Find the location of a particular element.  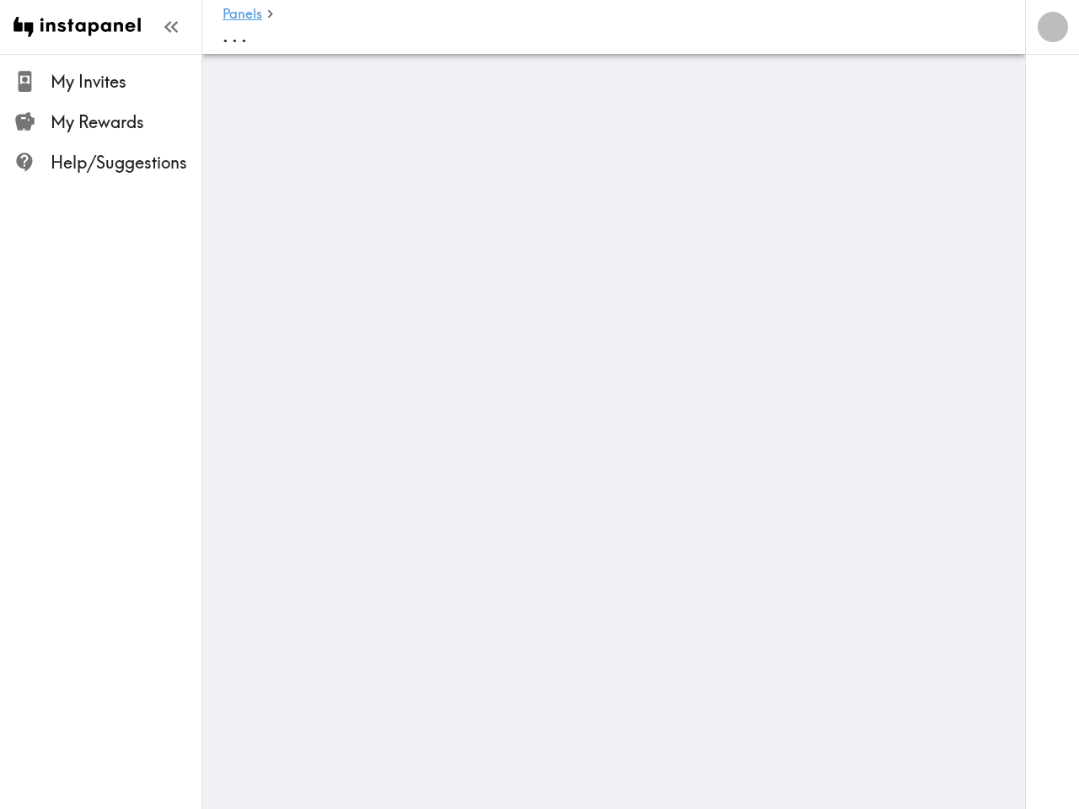

span: Help/Suggestions is located at coordinates (126, 163).